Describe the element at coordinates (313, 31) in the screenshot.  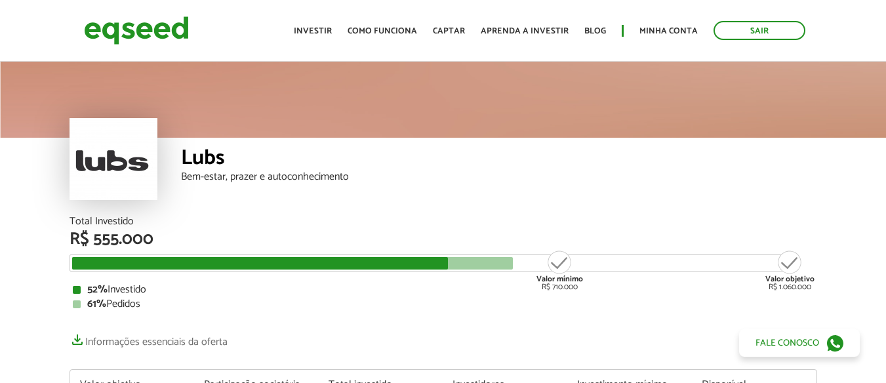
I see `a: Investir` at that location.